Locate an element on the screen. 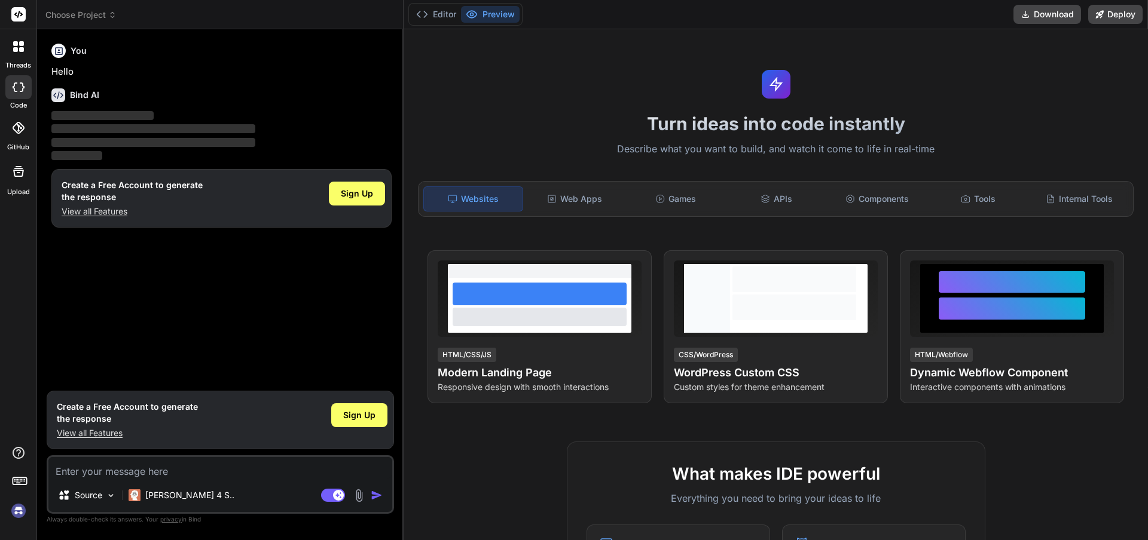  p: Interactive components with animations is located at coordinates (1011, 387).